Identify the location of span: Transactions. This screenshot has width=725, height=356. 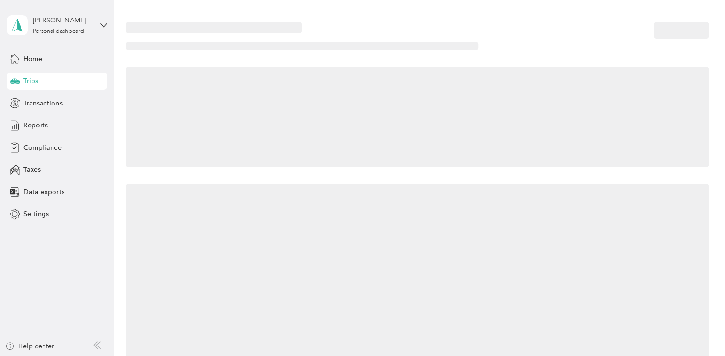
(42, 103).